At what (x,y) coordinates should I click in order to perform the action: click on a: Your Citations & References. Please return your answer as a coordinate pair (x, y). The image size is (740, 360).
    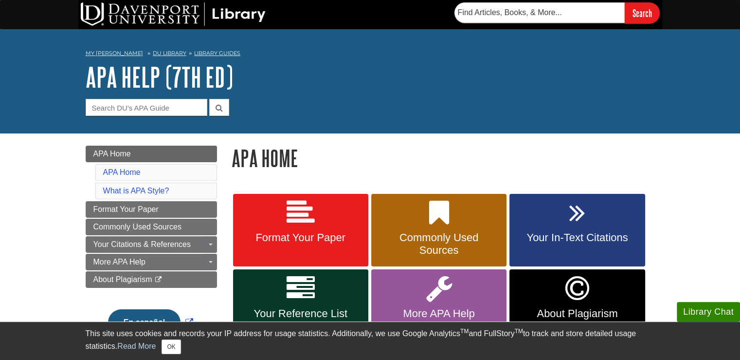
    Looking at the image, I should click on (151, 244).